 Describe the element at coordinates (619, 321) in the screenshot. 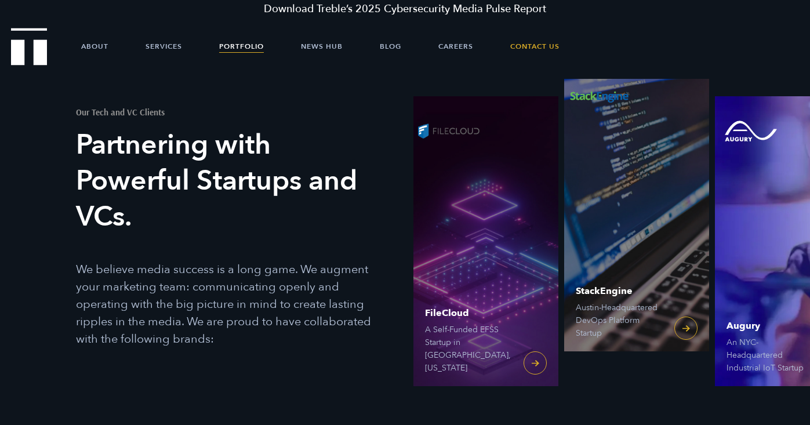

I see `span: Austin-Headquartered DevOps Platform Startup` at that location.